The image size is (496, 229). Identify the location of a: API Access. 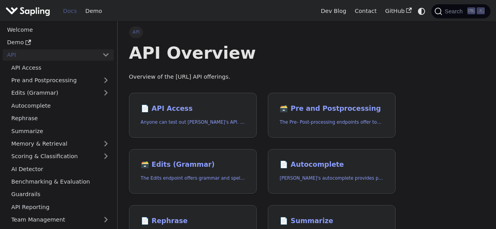
(60, 67).